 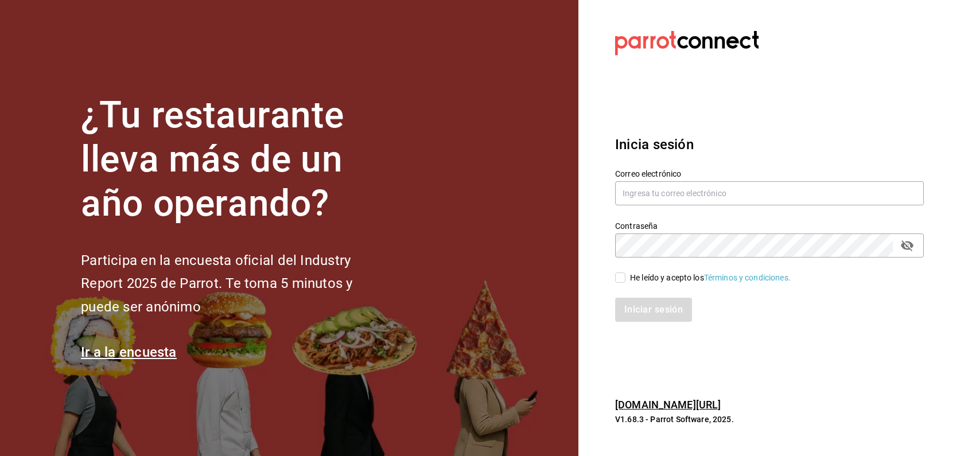 What do you see at coordinates (236, 160) in the screenshot?
I see `h1: ¿Tu restaurante lleva más de un año operando?` at bounding box center [236, 160].